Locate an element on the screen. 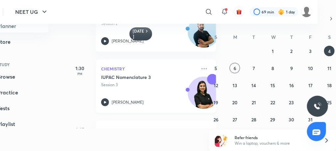  button: October 9, 2025 is located at coordinates (291, 68).